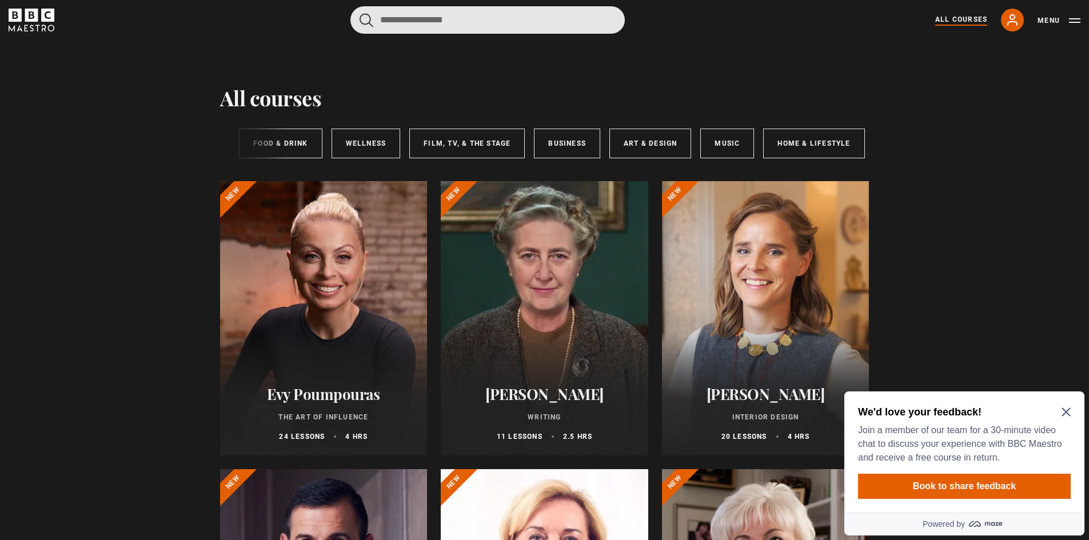 This screenshot has height=540, width=1089. What do you see at coordinates (577, 437) in the screenshot?
I see `p: 2.5 hrs` at bounding box center [577, 437].